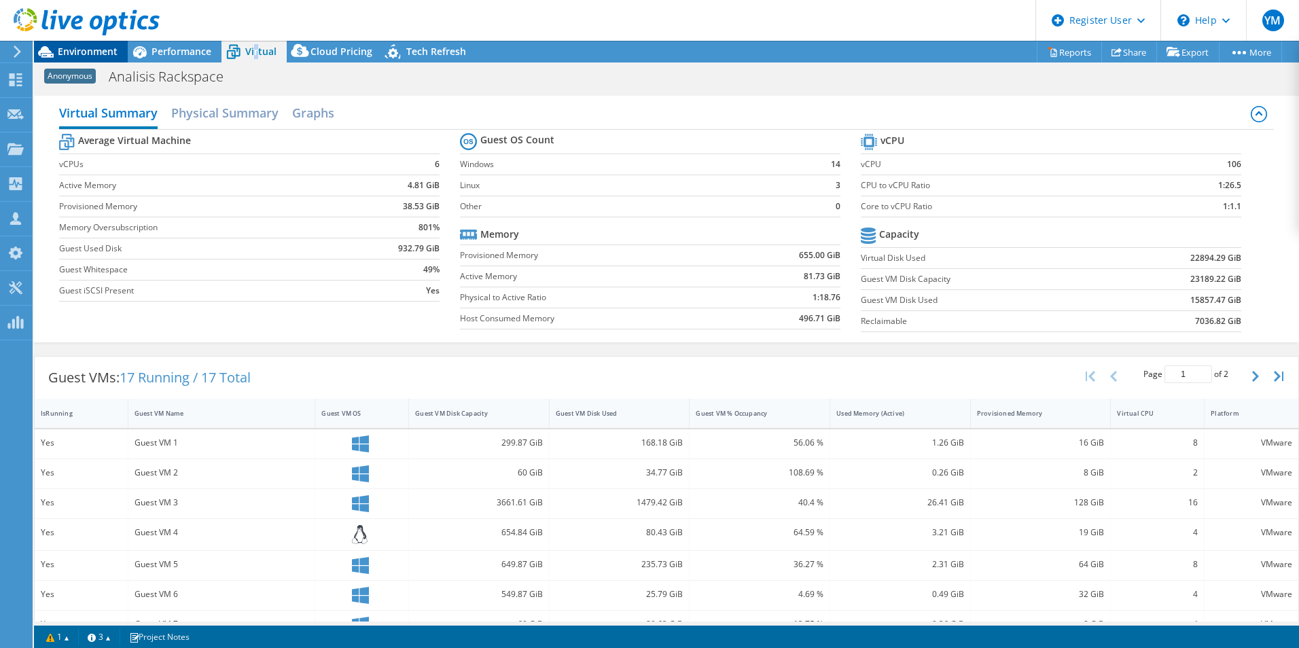 The height and width of the screenshot is (648, 1299). I want to click on a: Project Notes, so click(159, 636).